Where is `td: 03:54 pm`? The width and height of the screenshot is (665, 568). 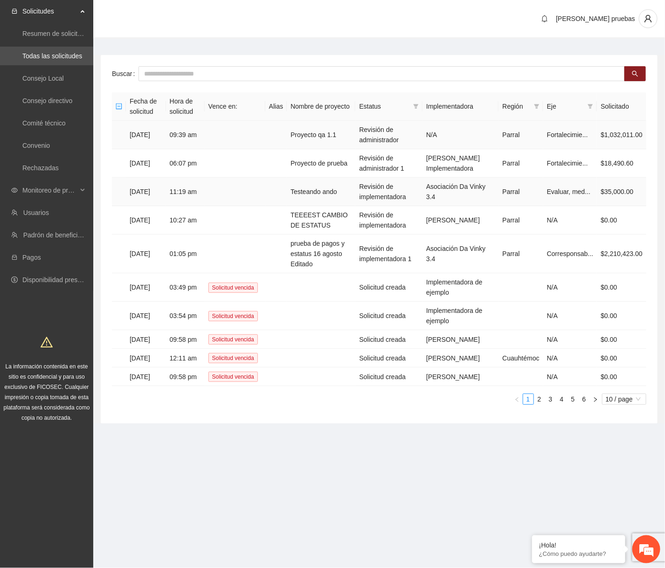
td: 03:54 pm is located at coordinates (185, 316).